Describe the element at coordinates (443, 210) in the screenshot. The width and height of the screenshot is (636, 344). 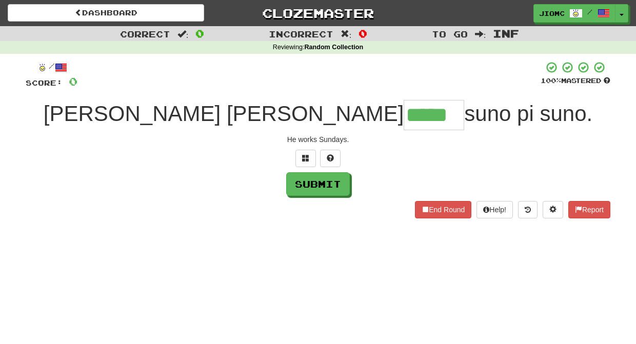
I see `button: End Round` at that location.